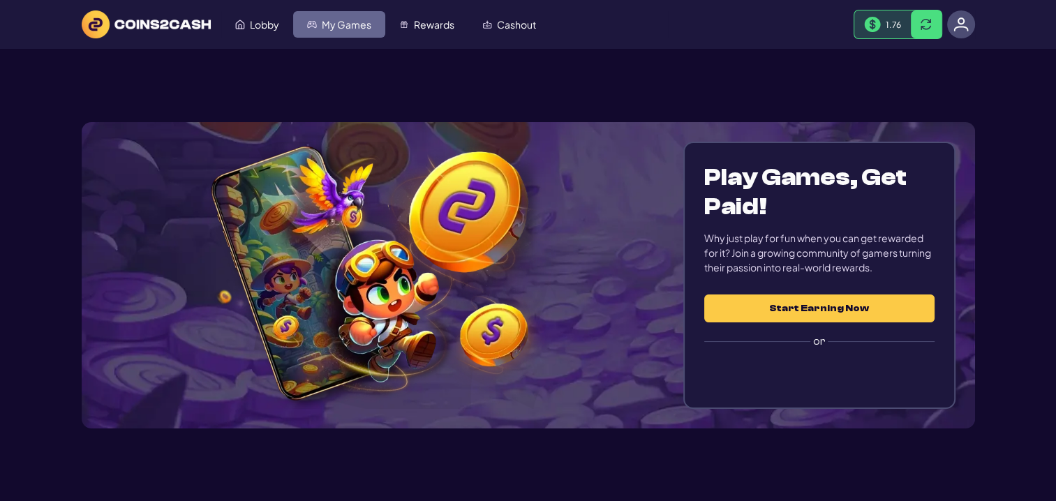  What do you see at coordinates (872, 24) in the screenshot?
I see `img: Money Bill` at bounding box center [872, 24].